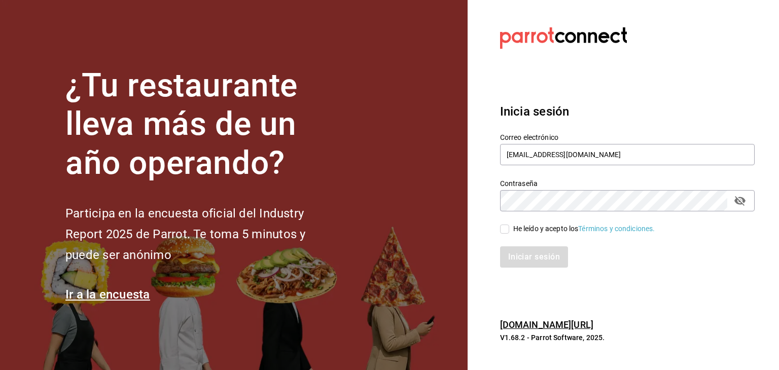  What do you see at coordinates (627, 338) in the screenshot?
I see `p: V1.68.2 - Parrot Software, 2025.` at bounding box center [627, 338].